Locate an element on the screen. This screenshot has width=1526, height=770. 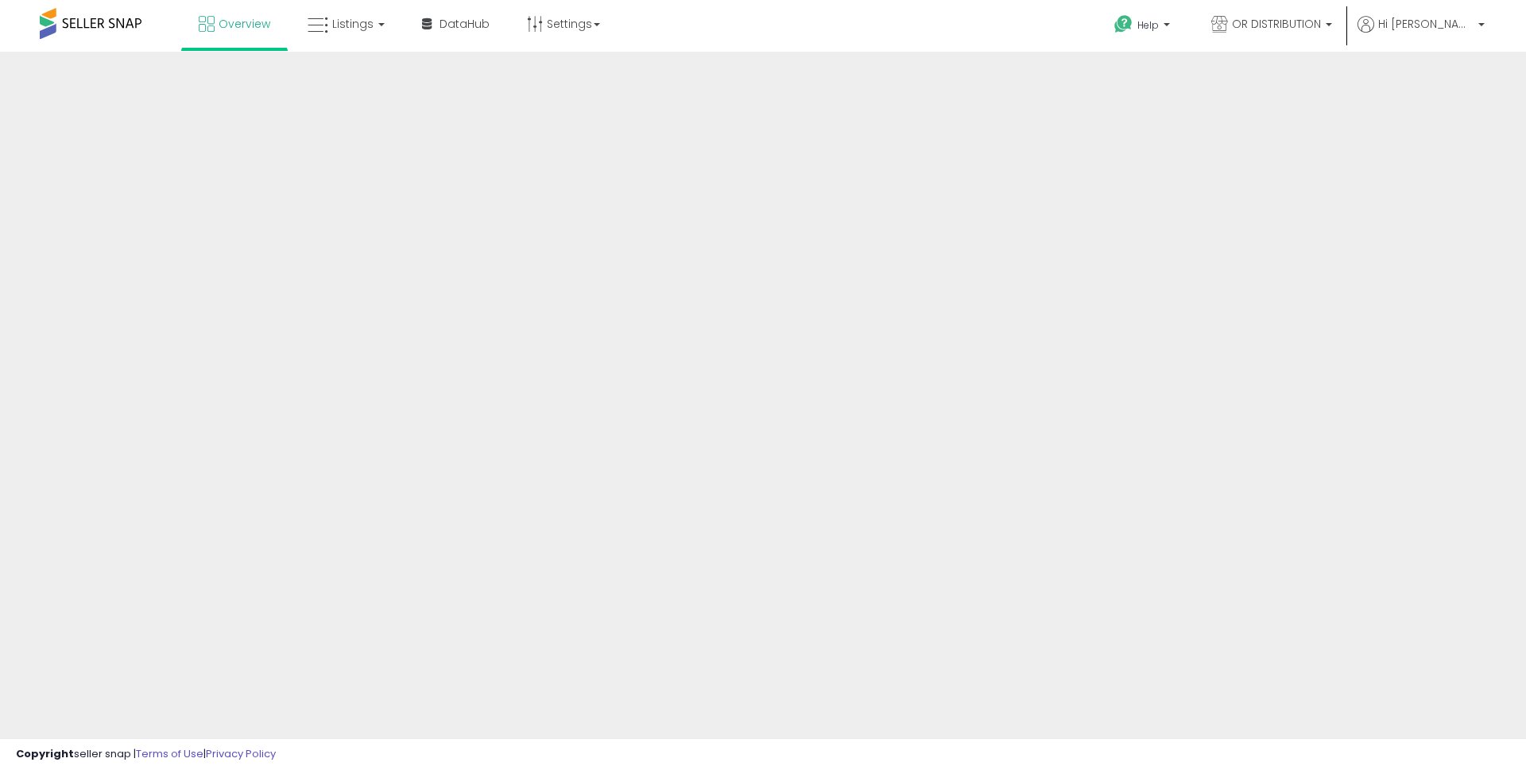
span: DataHub is located at coordinates (464, 24).